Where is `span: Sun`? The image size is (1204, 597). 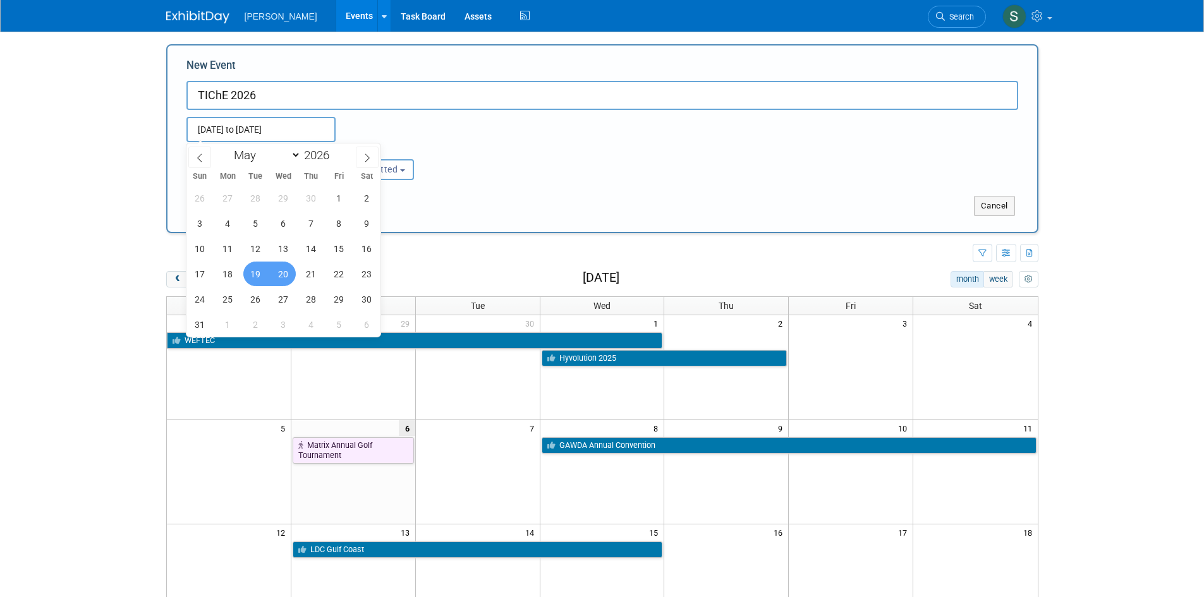
span: Sun is located at coordinates (200, 176).